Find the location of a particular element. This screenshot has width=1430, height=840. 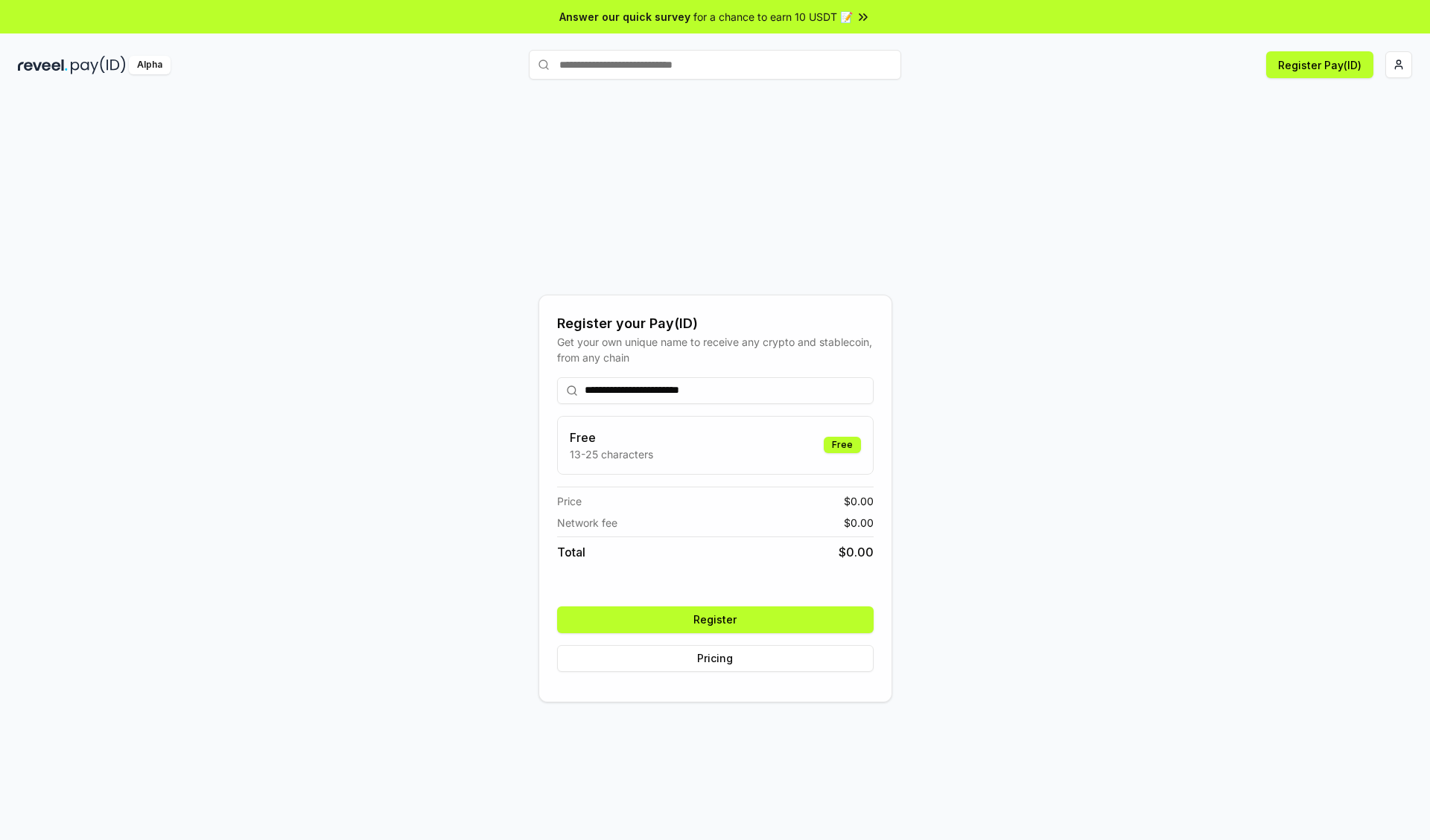

button: Register Pay(ID) is located at coordinates (1319, 65).